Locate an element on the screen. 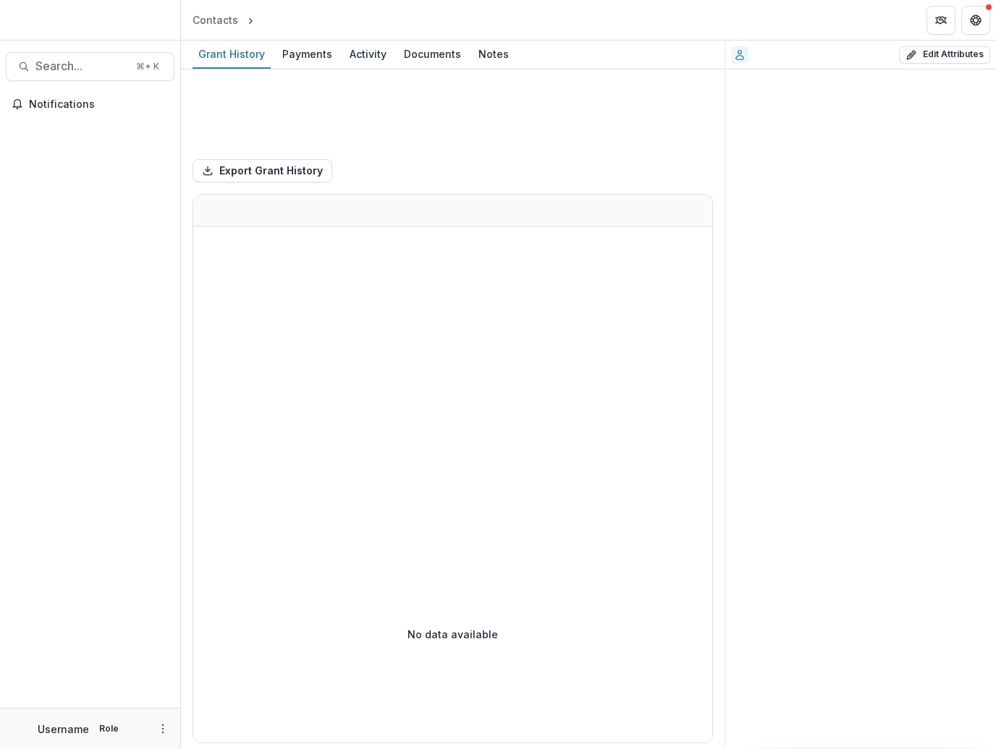 This screenshot has height=749, width=996. div: Notes is located at coordinates (494, 54).